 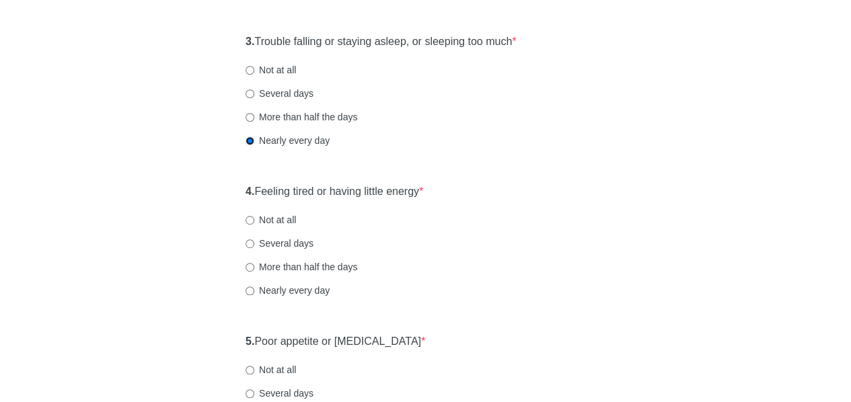 I want to click on label: Trouble falling or staying asleep, or sleeping too much, so click(x=381, y=42).